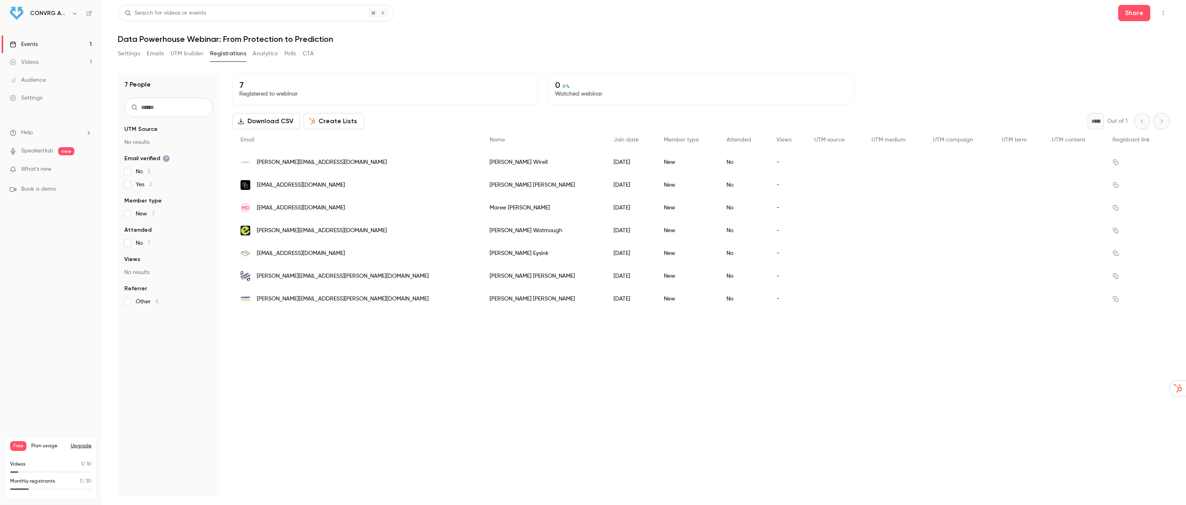 The height and width of the screenshot is (505, 1186). What do you see at coordinates (888, 140) in the screenshot?
I see `span: UTM medium` at bounding box center [888, 140].